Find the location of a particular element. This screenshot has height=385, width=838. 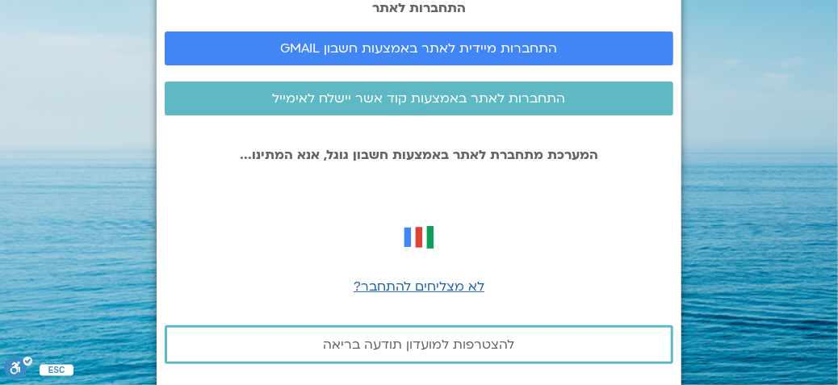

a: לא מצליחים להתחבר? is located at coordinates (419, 287).